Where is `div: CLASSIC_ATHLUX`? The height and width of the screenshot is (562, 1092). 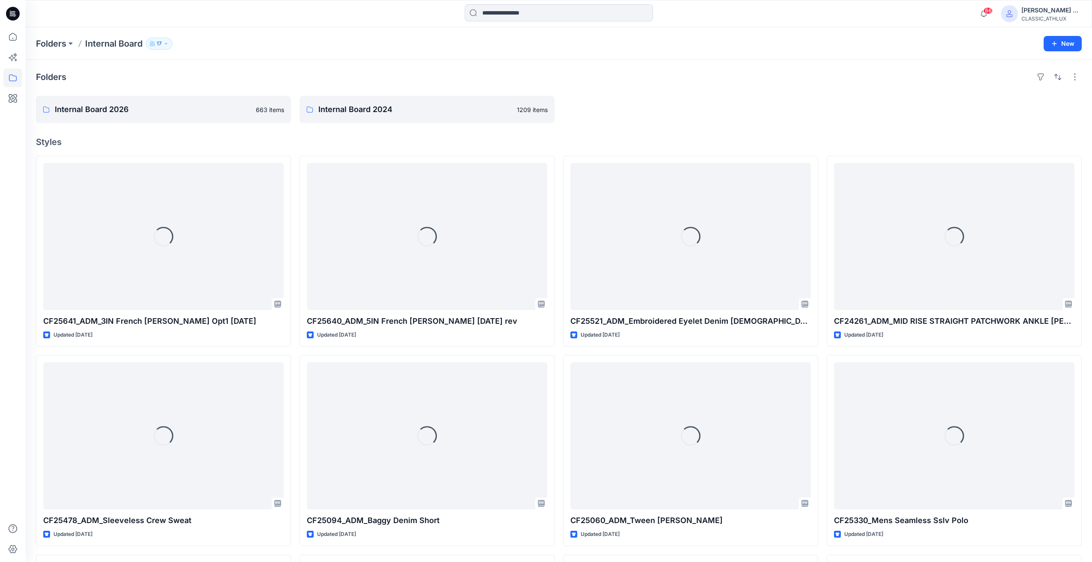 div: CLASSIC_ATHLUX is located at coordinates (1052, 18).